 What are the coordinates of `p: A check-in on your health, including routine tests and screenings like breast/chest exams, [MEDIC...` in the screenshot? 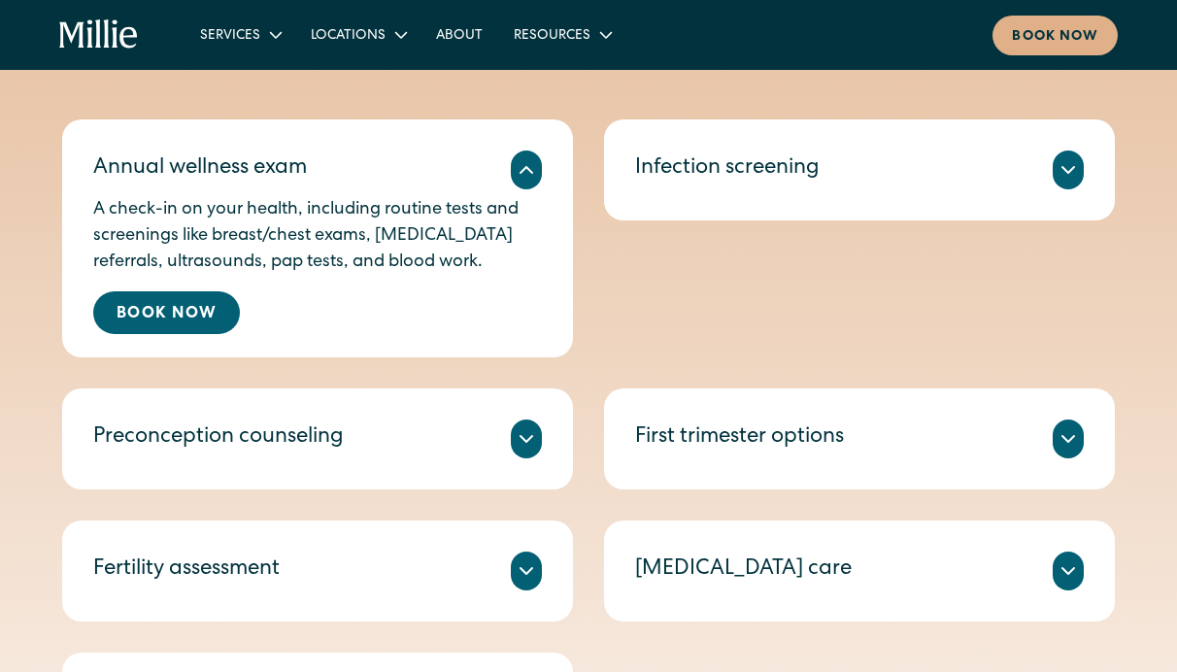 It's located at (318, 236).